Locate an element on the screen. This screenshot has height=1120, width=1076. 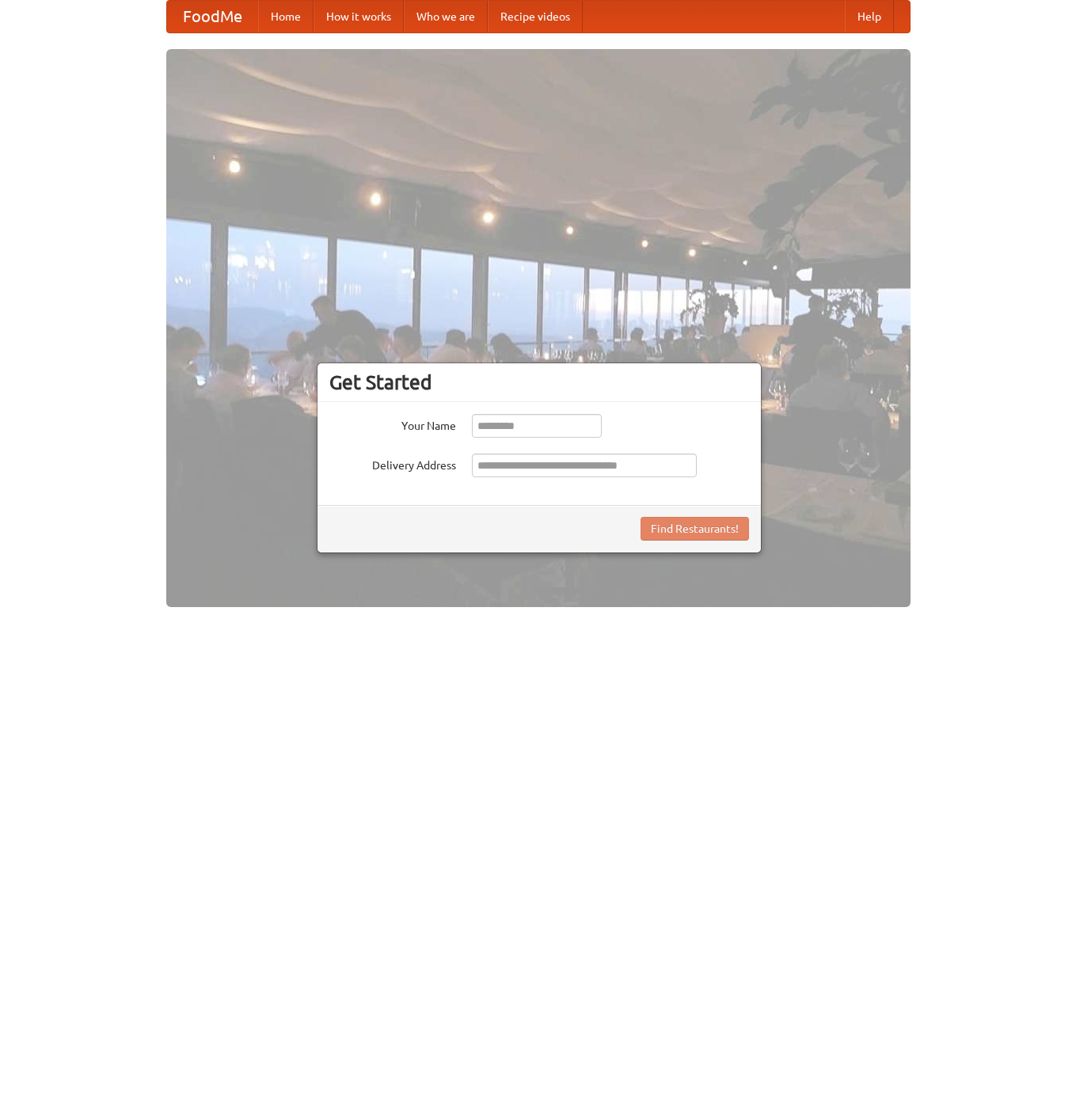
h3: Get Started is located at coordinates (539, 382).